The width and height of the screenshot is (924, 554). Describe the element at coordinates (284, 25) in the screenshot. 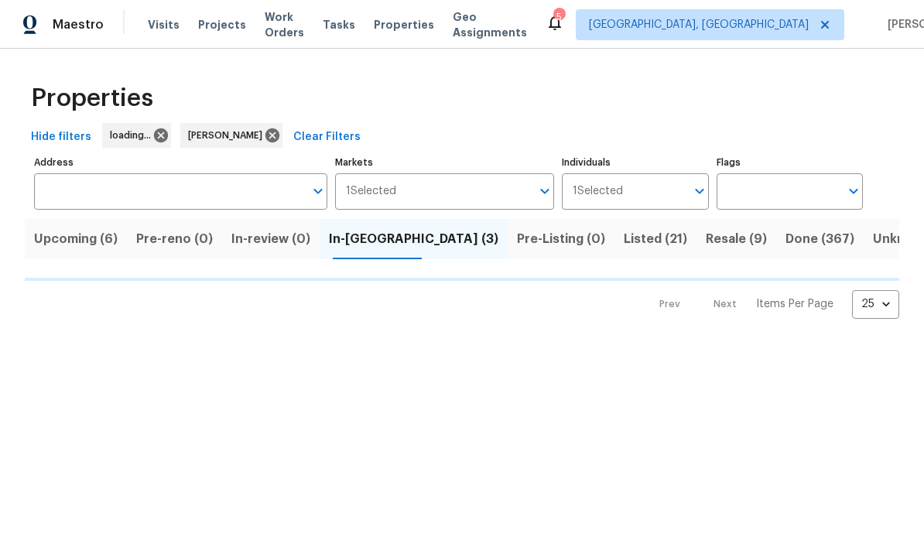

I see `span: Work Orders` at that location.